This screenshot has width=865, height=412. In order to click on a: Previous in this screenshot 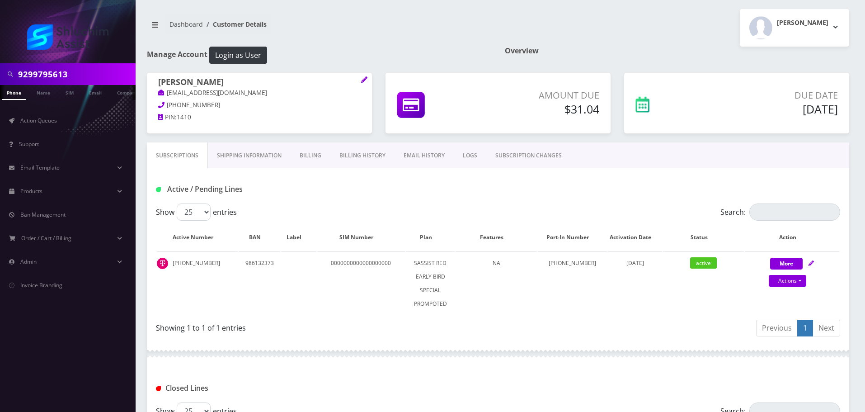, I will do `click(777, 328)`.